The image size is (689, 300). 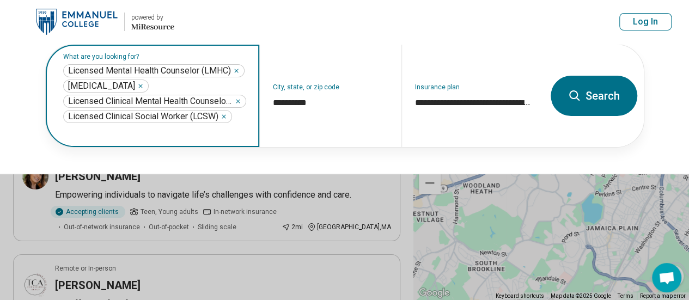 I want to click on span: Licensed Clinical Mental Health Counselor Associate, so click(x=150, y=101).